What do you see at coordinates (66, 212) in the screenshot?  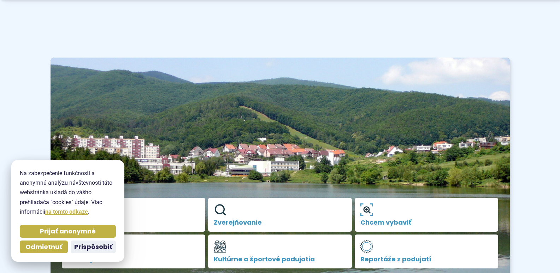 I see `a: na tomto odkaze` at bounding box center [66, 212].